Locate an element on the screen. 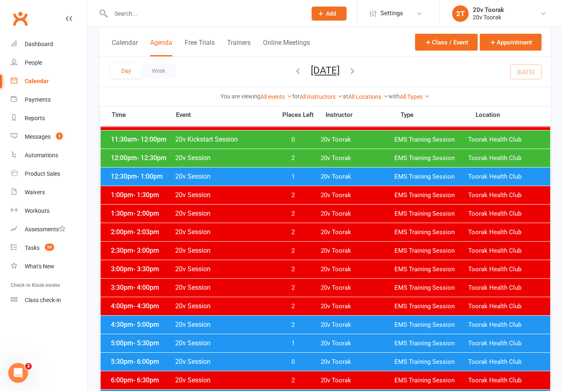  div: Tasks is located at coordinates (32, 248).